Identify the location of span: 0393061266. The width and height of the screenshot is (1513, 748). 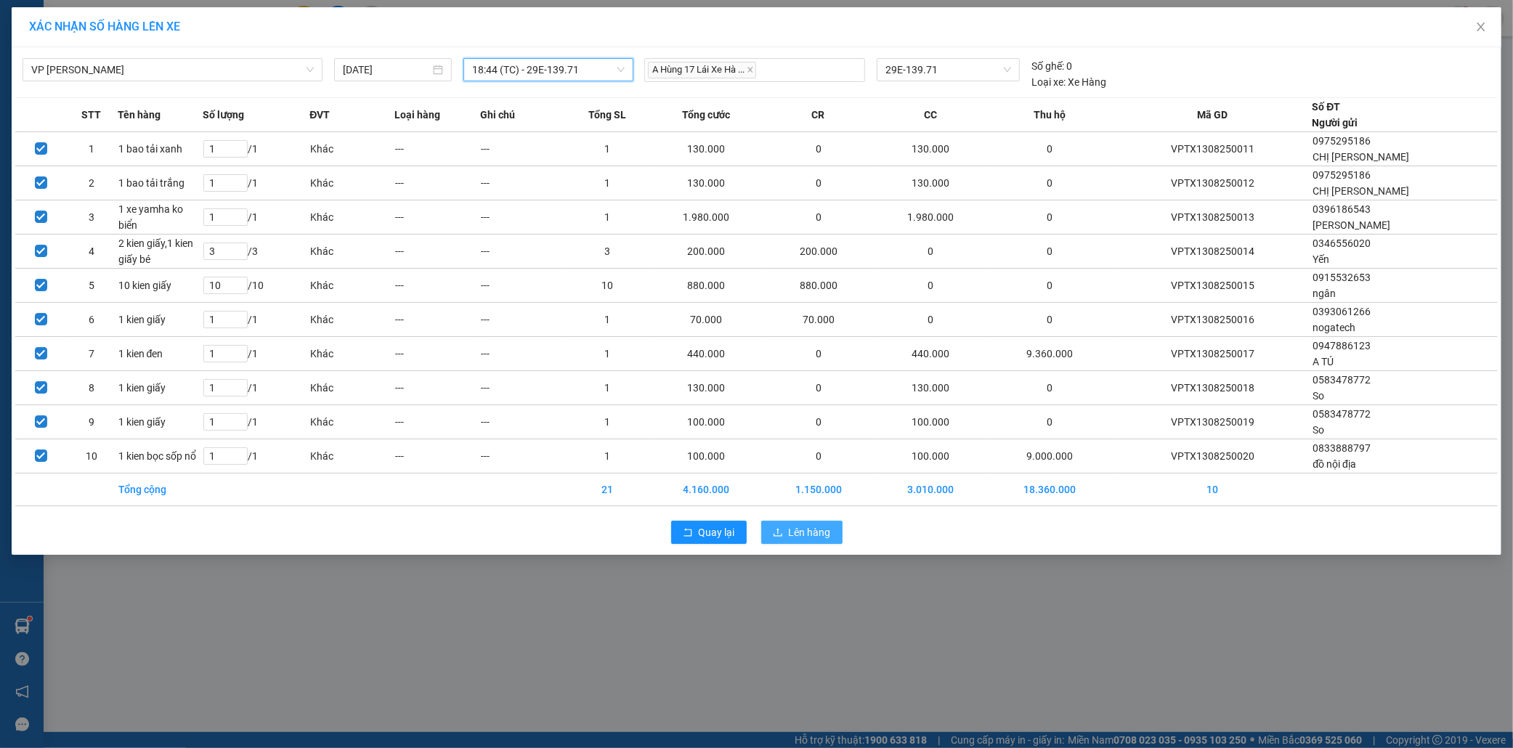
(1342, 312).